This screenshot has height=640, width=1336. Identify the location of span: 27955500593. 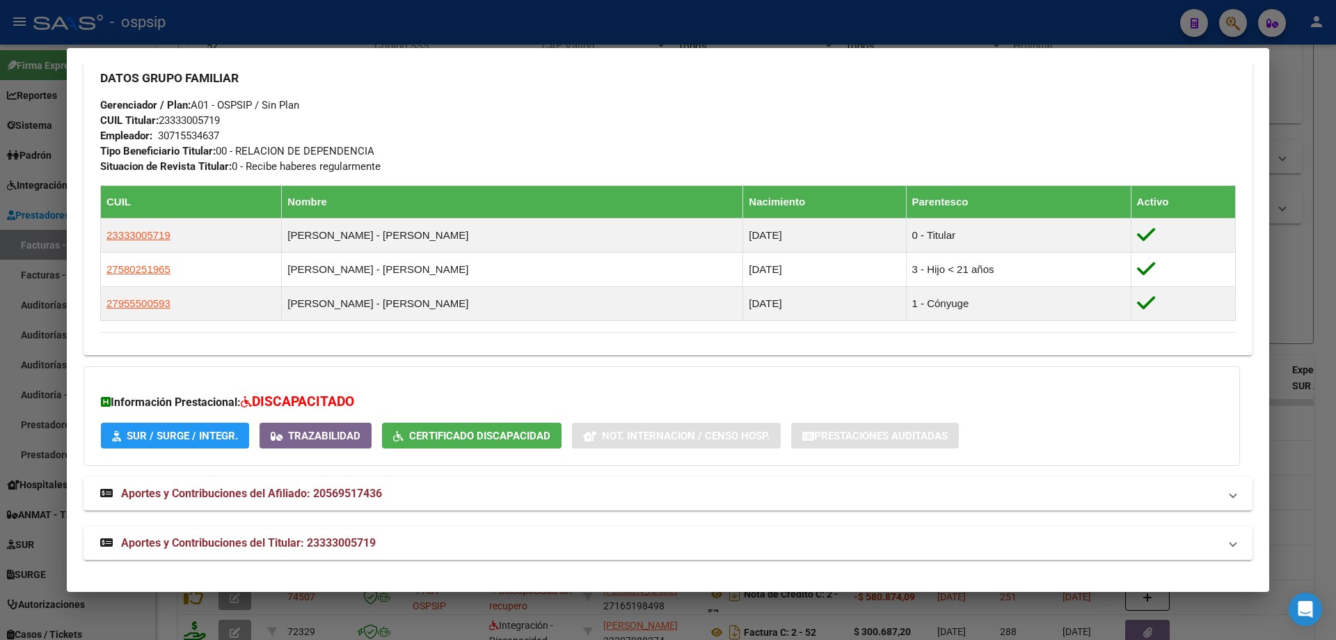
(139, 303).